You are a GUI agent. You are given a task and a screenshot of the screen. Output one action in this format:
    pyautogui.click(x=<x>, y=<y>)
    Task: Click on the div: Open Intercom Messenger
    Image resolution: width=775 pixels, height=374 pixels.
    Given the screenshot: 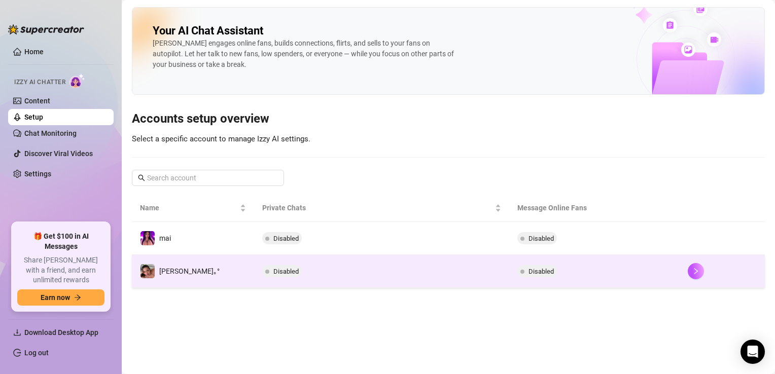 What is the action you would take?
    pyautogui.click(x=753, y=352)
    